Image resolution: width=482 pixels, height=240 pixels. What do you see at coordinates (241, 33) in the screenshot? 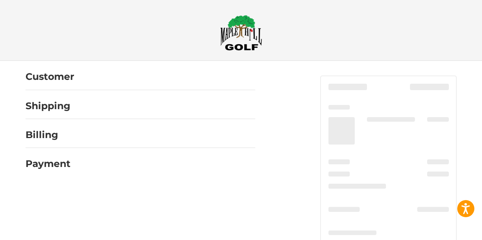
I see `img: Maple Hill Golf` at bounding box center [241, 33].